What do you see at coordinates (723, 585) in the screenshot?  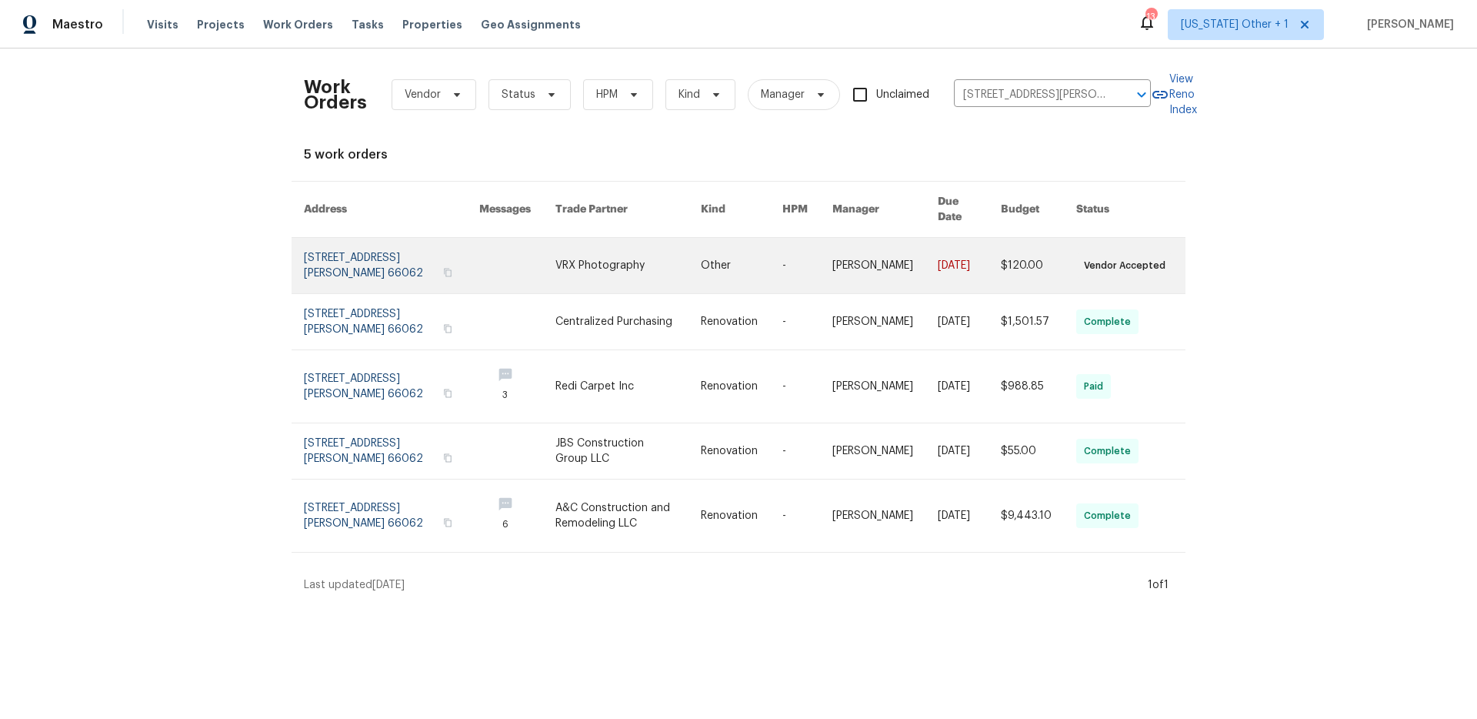 I see `div: Last updated` at bounding box center [723, 585].